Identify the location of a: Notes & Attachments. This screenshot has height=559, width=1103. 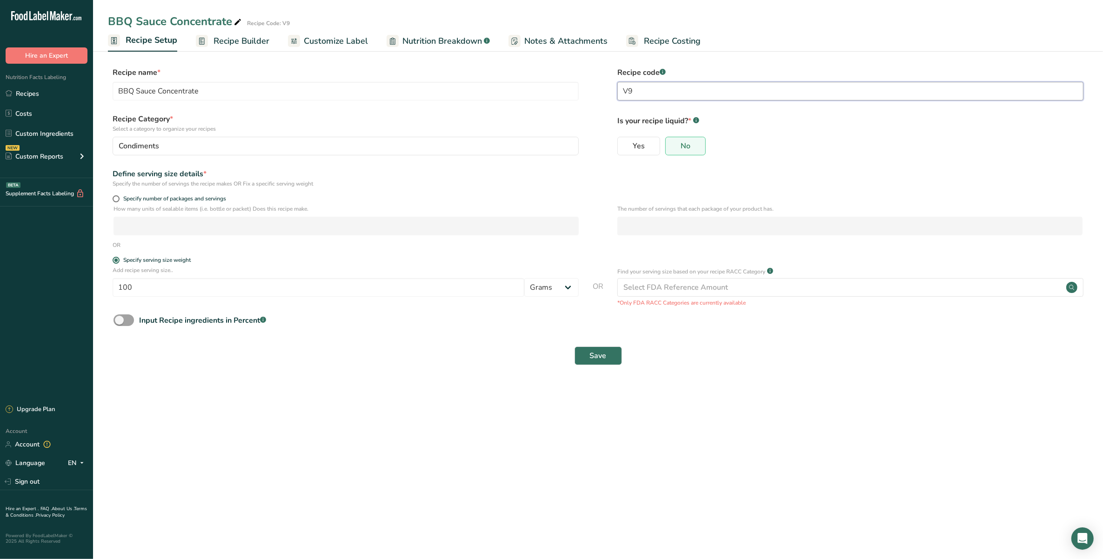
(558, 41).